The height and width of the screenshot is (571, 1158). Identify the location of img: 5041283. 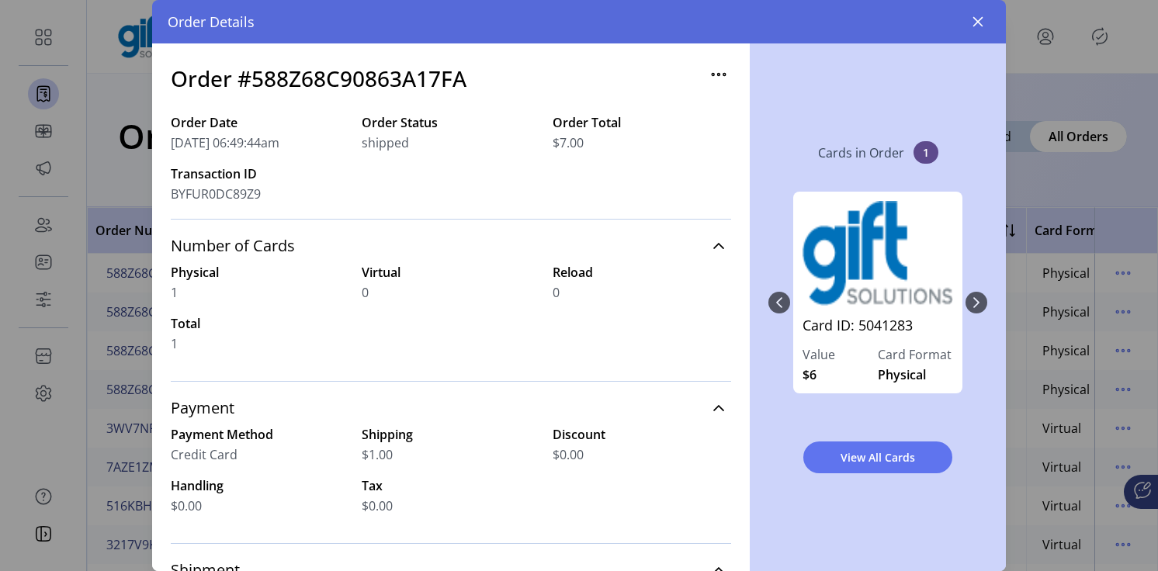
(878, 253).